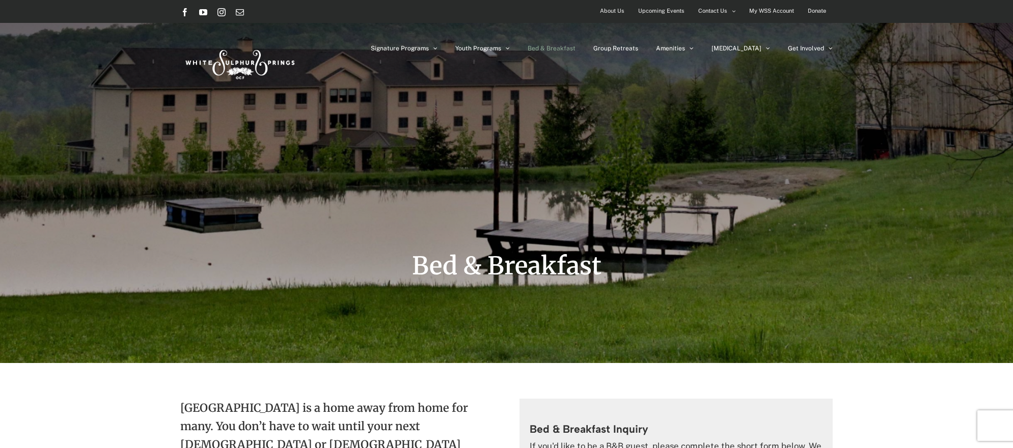 Image resolution: width=1013 pixels, height=448 pixels. I want to click on span: Upcoming Events, so click(661, 11).